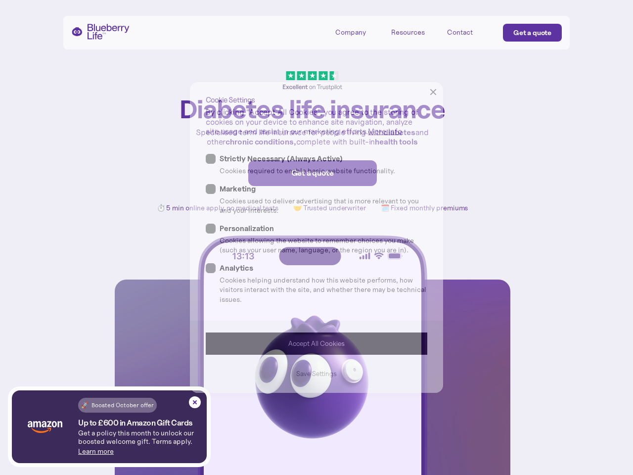 This screenshot has width=633, height=475. What do you see at coordinates (237, 189) in the screenshot?
I see `span: Marketing` at bounding box center [237, 189].